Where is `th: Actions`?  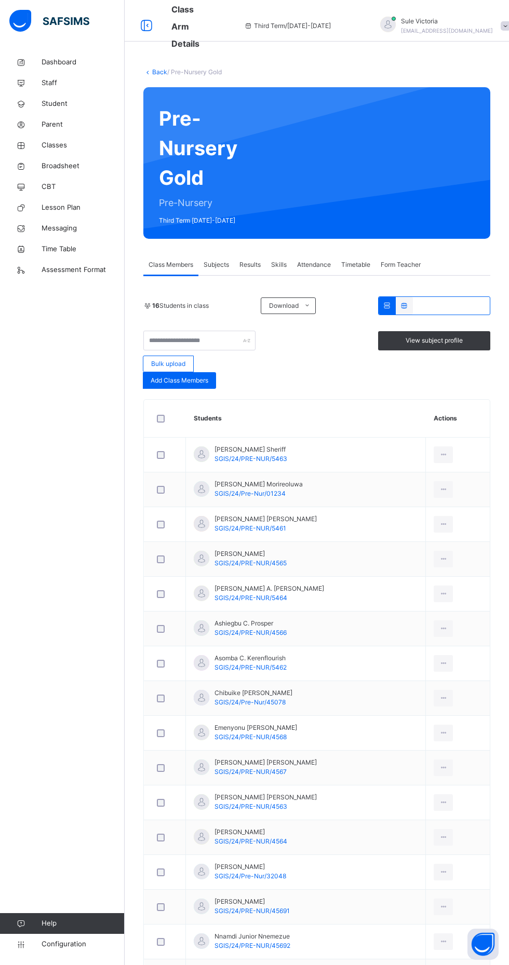 th: Actions is located at coordinates (458, 419).